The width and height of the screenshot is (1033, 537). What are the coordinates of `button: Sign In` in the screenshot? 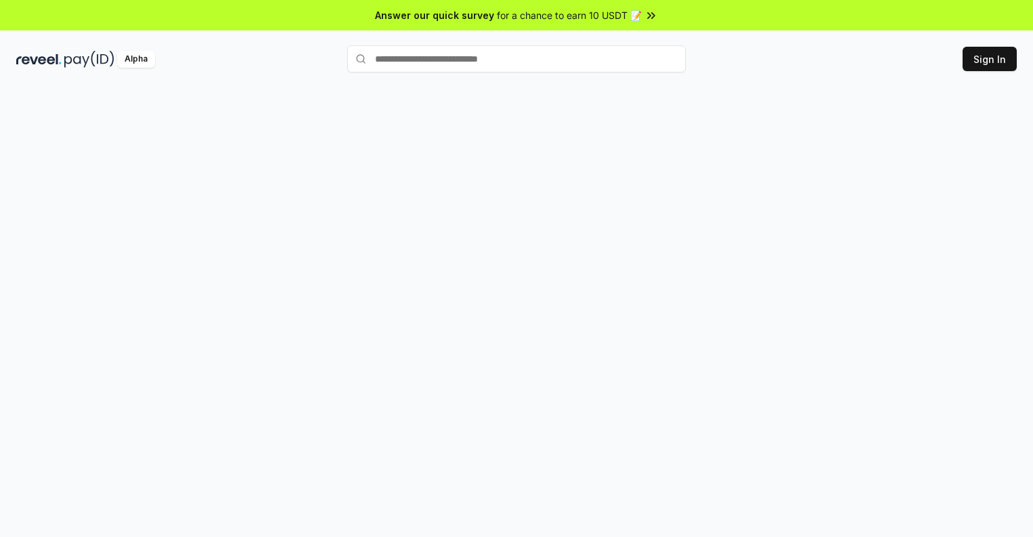 It's located at (989, 59).